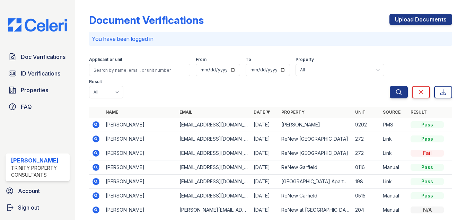 The width and height of the screenshot is (466, 220). What do you see at coordinates (43, 57) in the screenshot?
I see `span: Doc Verifications` at bounding box center [43, 57].